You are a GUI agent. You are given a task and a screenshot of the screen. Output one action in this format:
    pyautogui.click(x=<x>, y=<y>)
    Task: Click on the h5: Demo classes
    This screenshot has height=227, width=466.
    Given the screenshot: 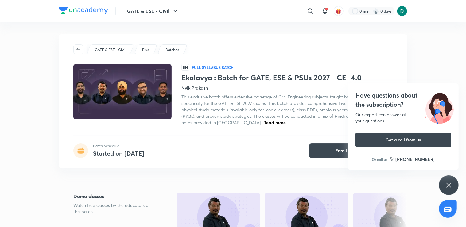 What is the action you would take?
    pyautogui.click(x=115, y=196)
    